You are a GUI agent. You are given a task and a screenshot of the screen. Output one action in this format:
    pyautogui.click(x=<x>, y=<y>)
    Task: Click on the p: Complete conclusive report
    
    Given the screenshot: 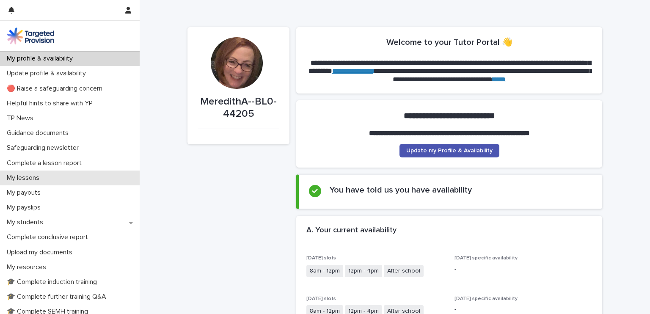 What is the action you would take?
    pyautogui.click(x=49, y=237)
    